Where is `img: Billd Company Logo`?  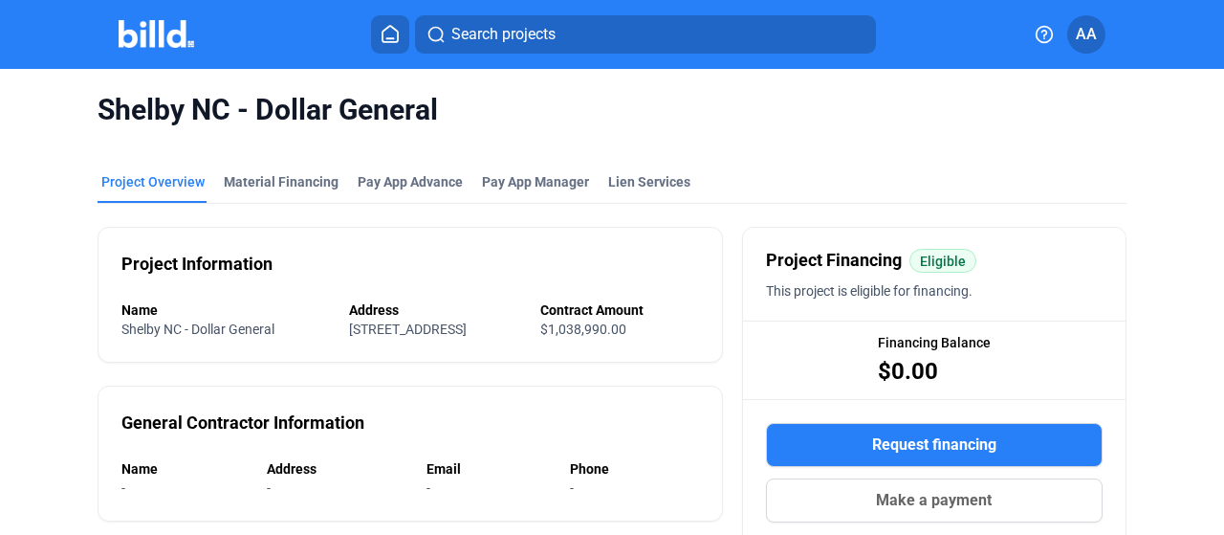 img: Billd Company Logo is located at coordinates (156, 33).